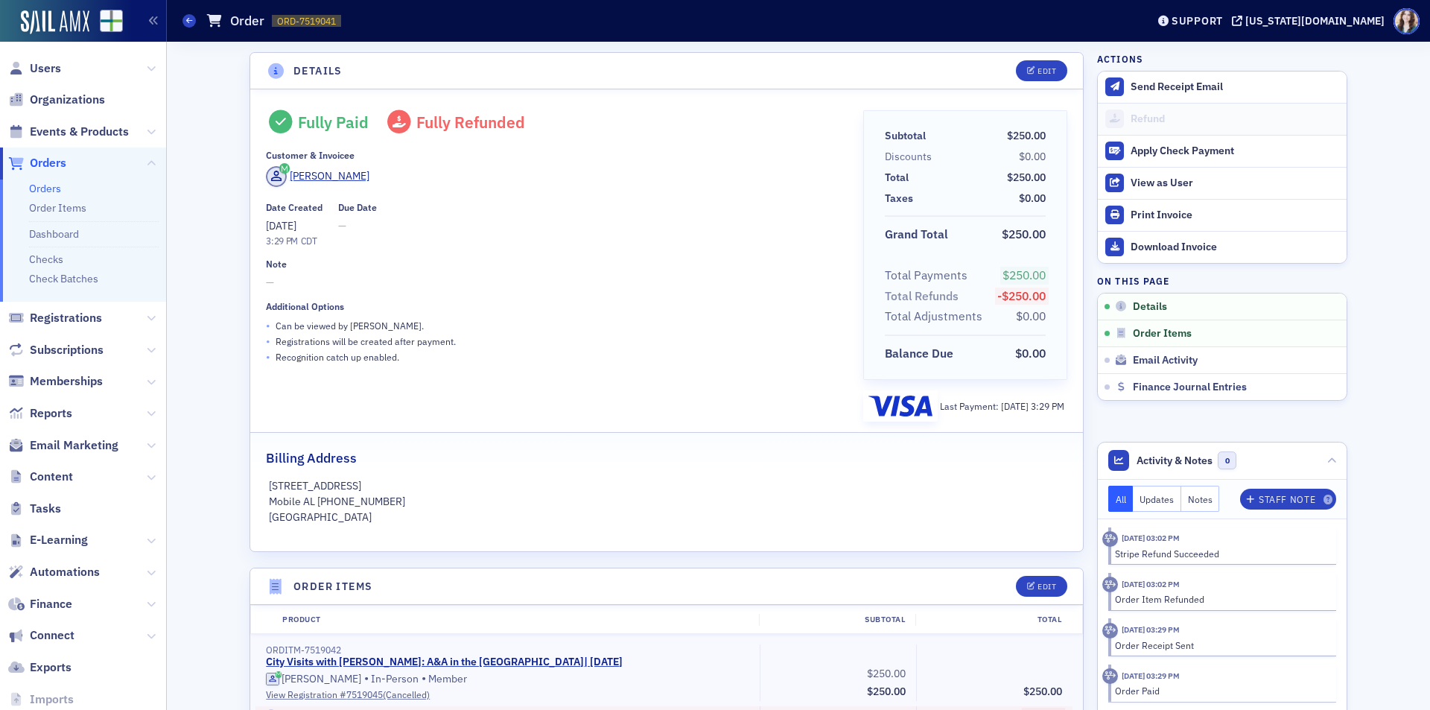 This screenshot has height=710, width=1430. Describe the element at coordinates (74, 445) in the screenshot. I see `span: Email Marketing` at that location.